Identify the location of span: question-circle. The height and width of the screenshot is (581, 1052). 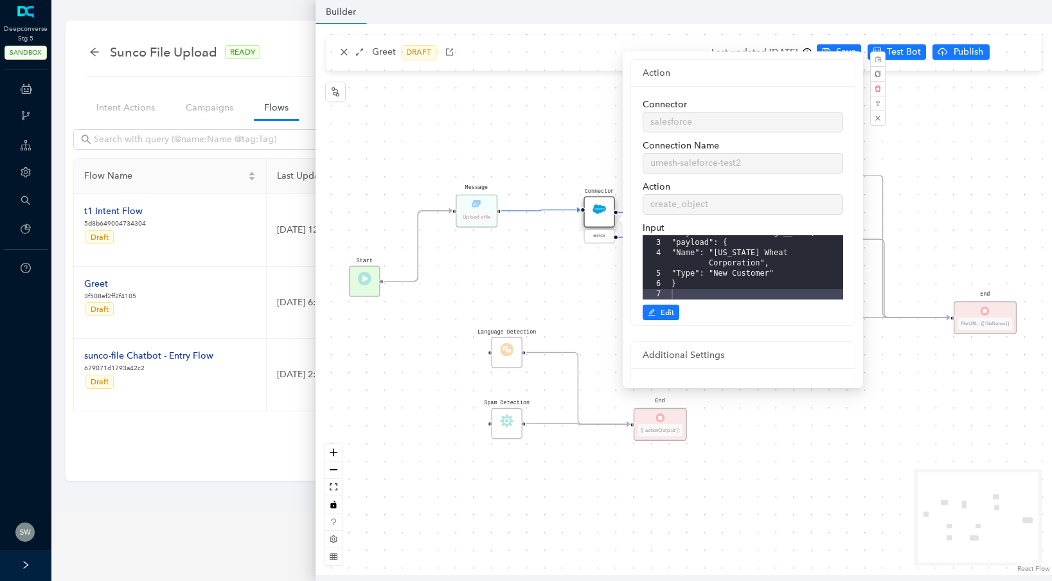
(26, 268).